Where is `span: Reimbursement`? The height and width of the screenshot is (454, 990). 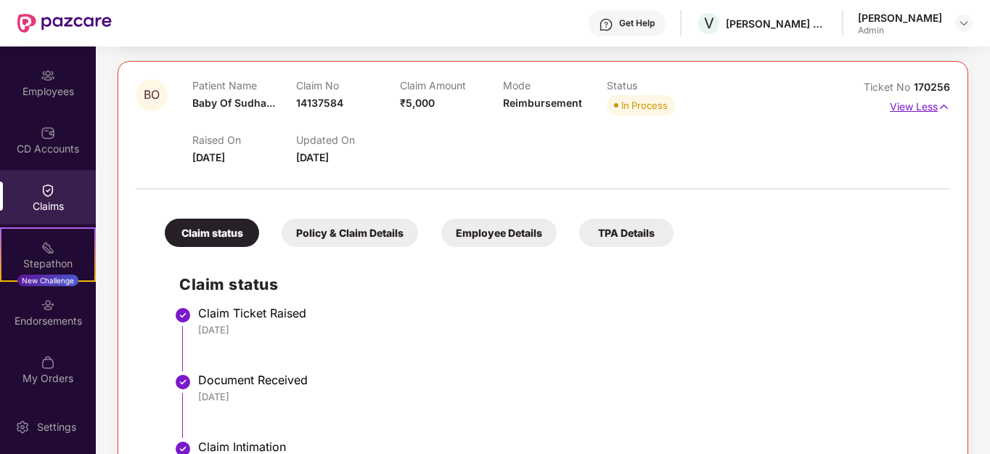
span: Reimbursement is located at coordinates (542, 102).